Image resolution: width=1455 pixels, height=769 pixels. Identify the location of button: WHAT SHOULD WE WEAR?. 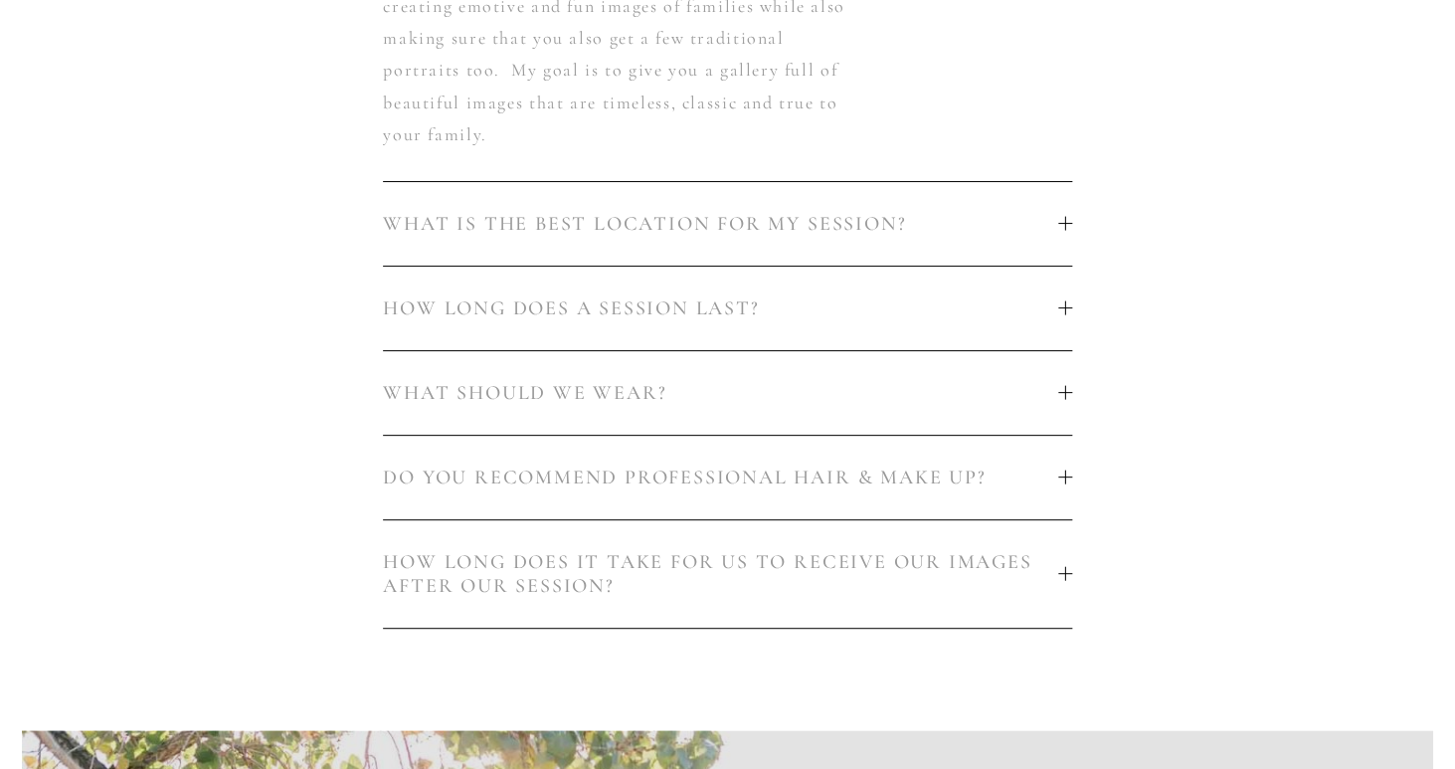
(727, 393).